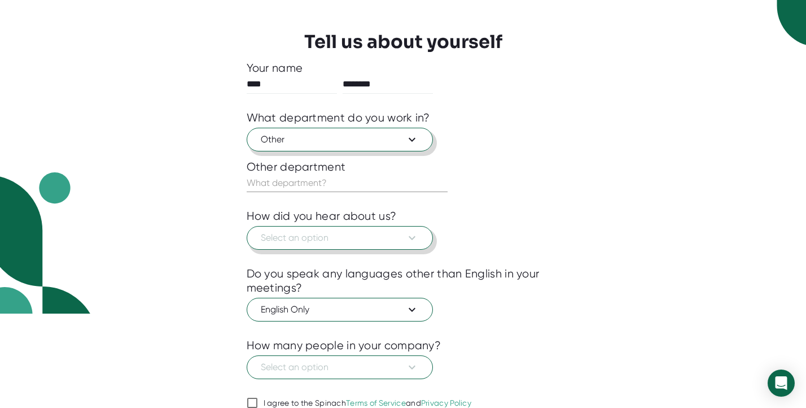 Image resolution: width=806 pixels, height=408 pixels. I want to click on span: English Only, so click(340, 309).